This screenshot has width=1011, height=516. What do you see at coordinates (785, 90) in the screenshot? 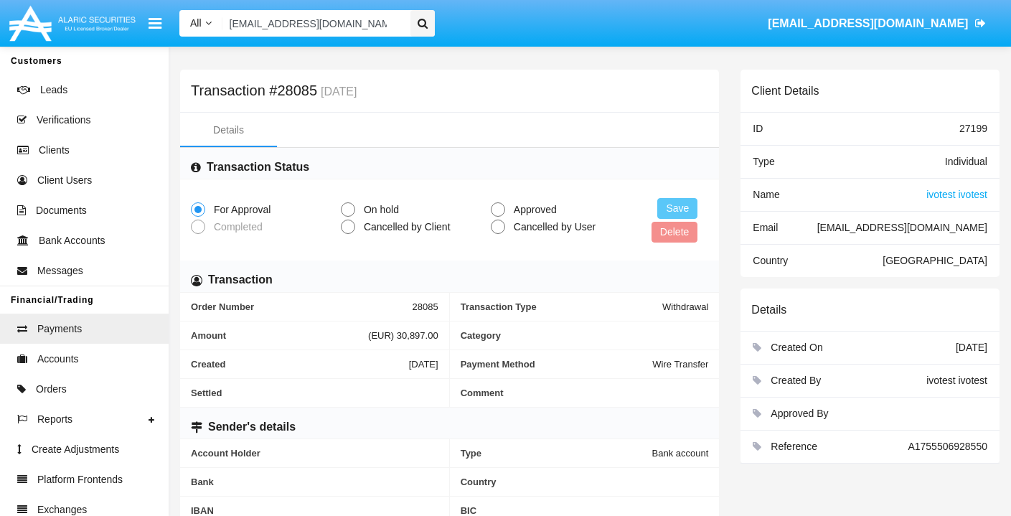
I see `h6: Client Details` at bounding box center [785, 90].